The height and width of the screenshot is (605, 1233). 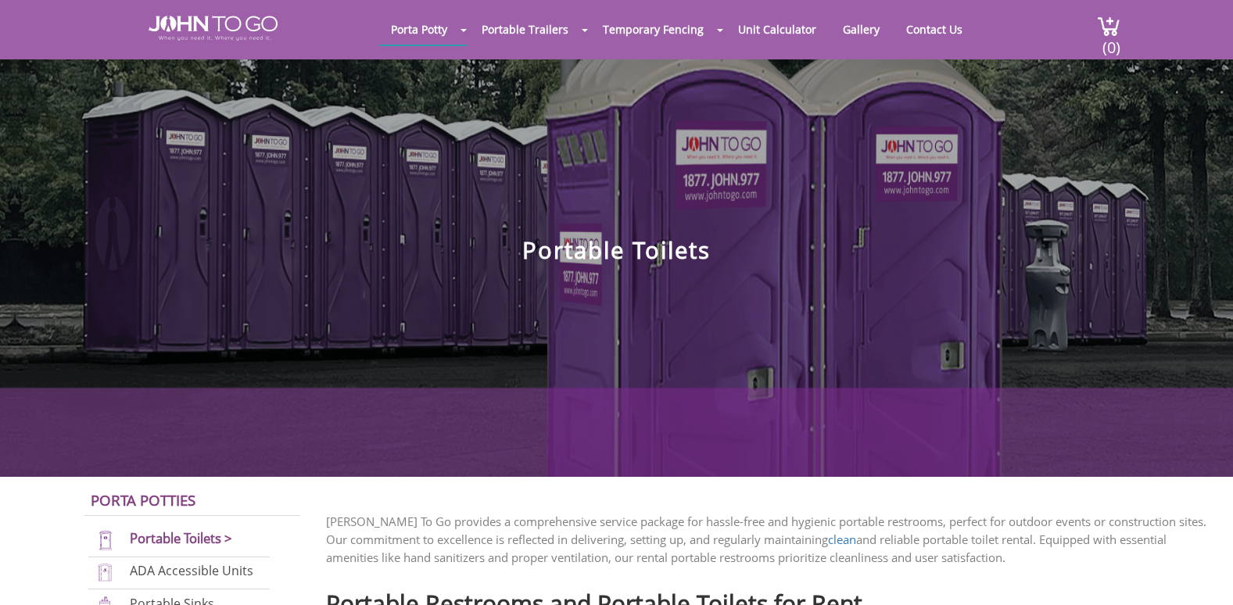 What do you see at coordinates (653, 29) in the screenshot?
I see `a: Temporary Fencing` at bounding box center [653, 29].